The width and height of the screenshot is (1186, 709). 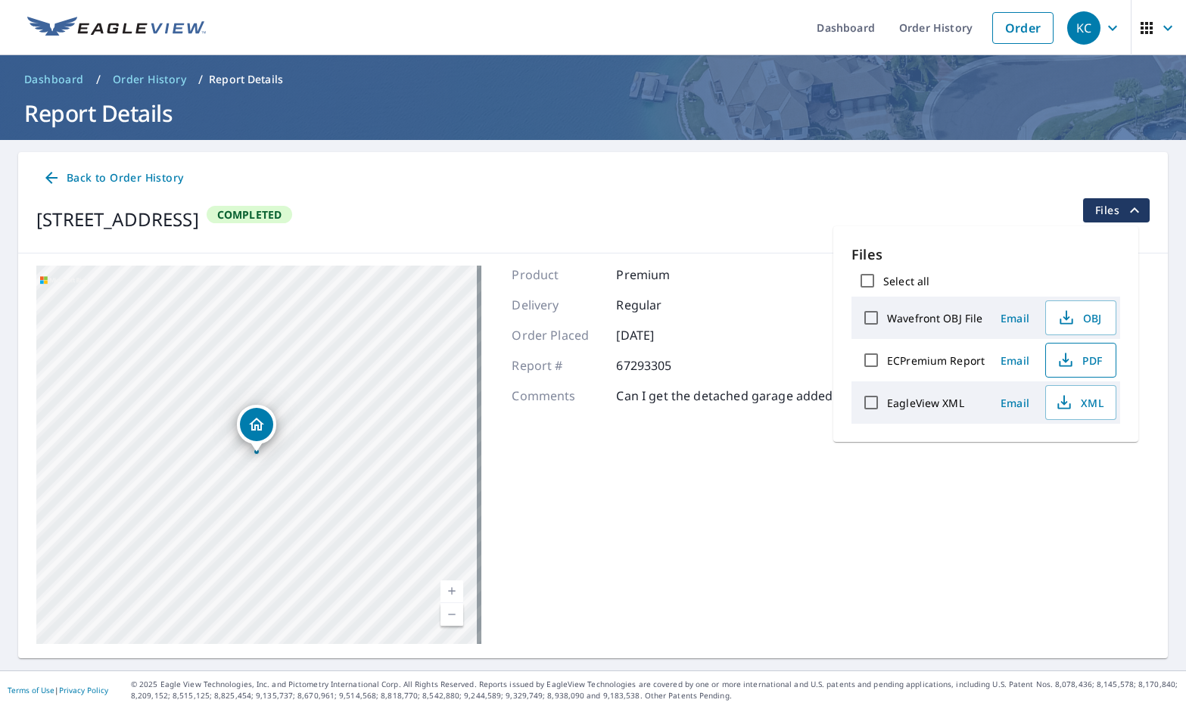 I want to click on a: Dashboard, so click(x=54, y=79).